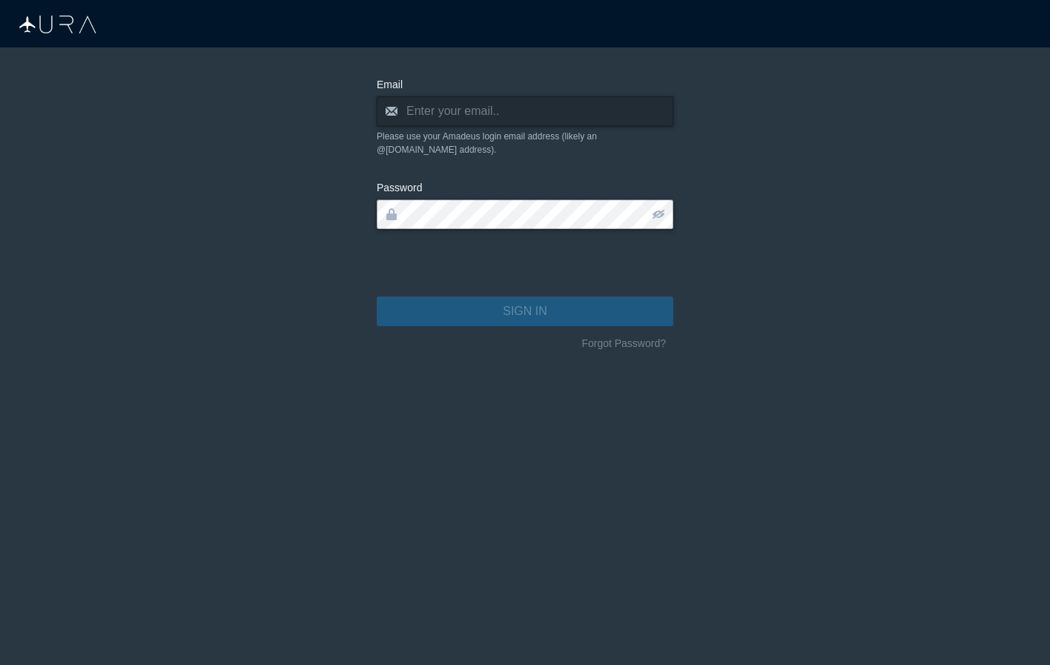  What do you see at coordinates (525, 312) in the screenshot?
I see `span: SIGN IN` at bounding box center [525, 312].